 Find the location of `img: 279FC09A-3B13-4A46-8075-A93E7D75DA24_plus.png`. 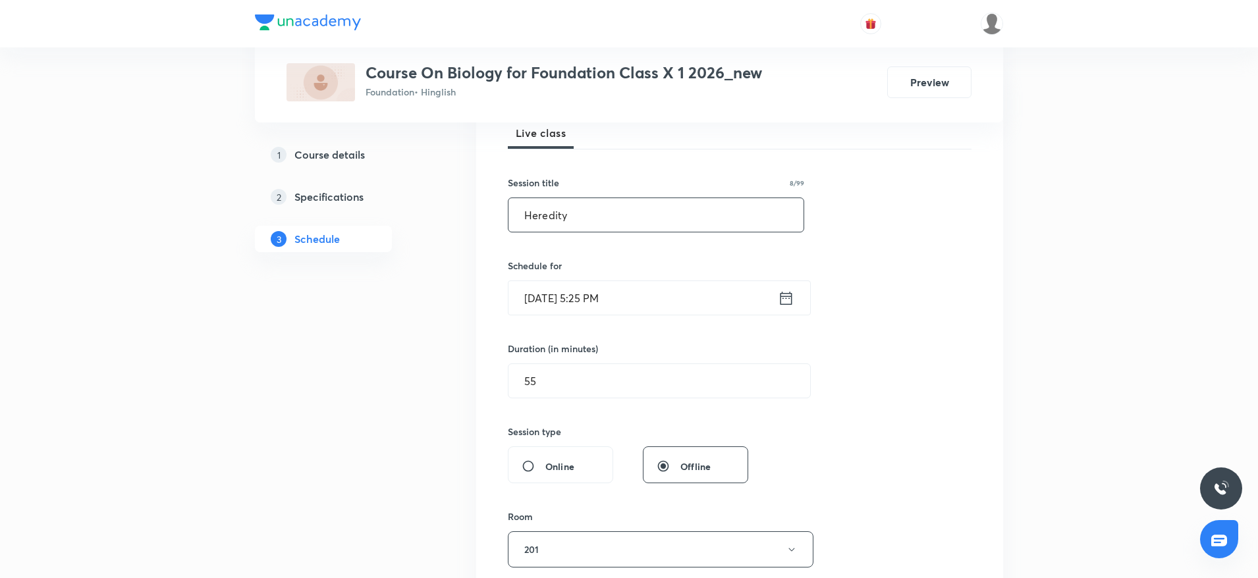

img: 279FC09A-3B13-4A46-8075-A93E7D75DA24_plus.png is located at coordinates (321, 82).